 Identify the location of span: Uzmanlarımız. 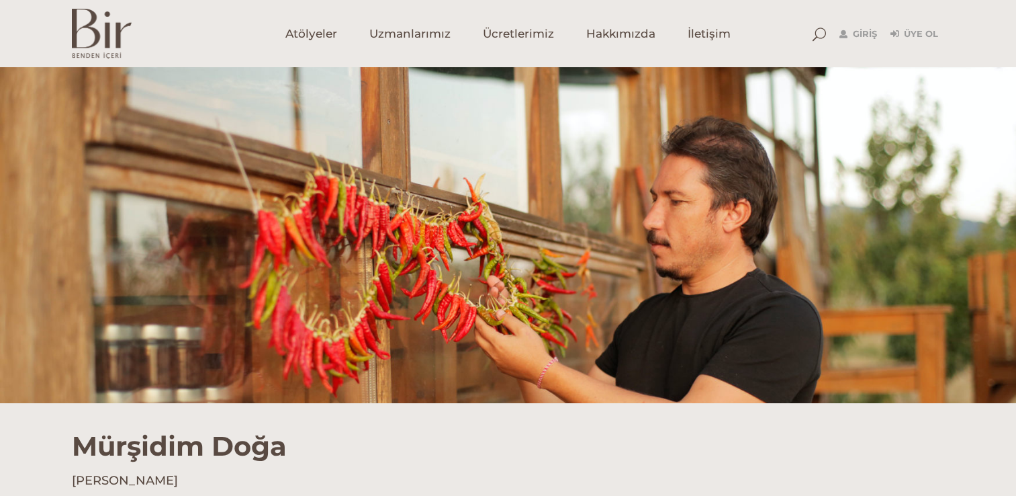
(410, 34).